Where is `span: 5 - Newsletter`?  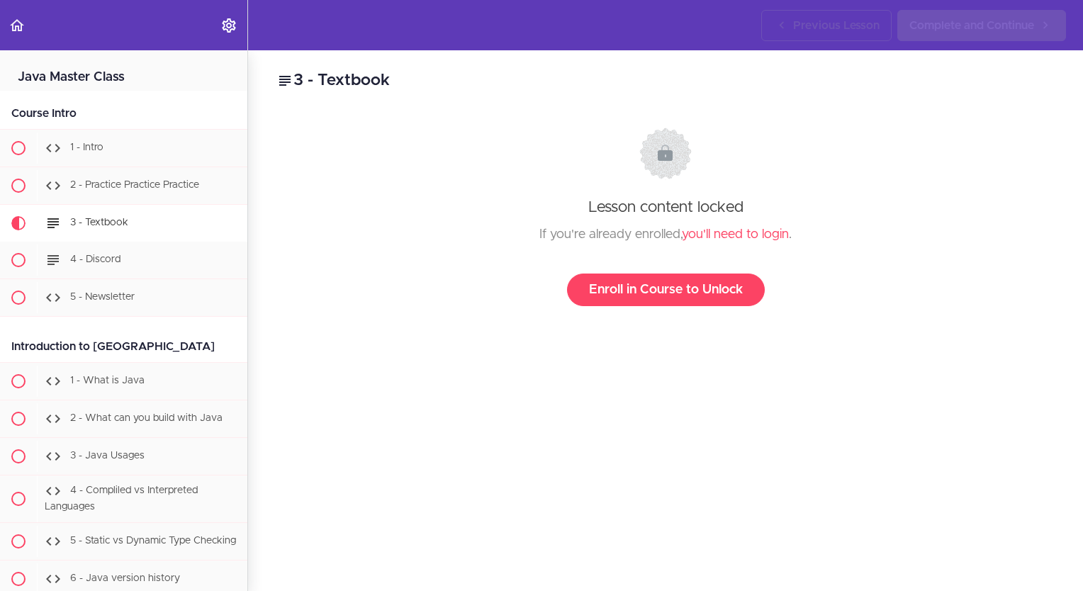 span: 5 - Newsletter is located at coordinates (102, 297).